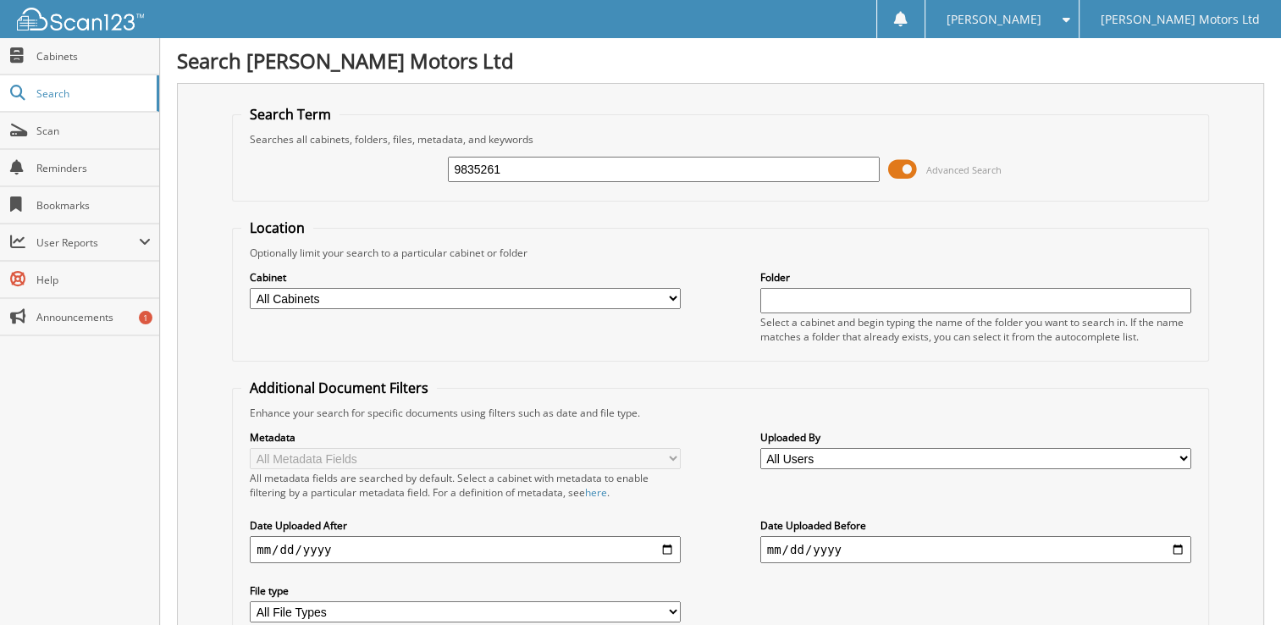 The height and width of the screenshot is (625, 1281). Describe the element at coordinates (93, 168) in the screenshot. I see `span: Reminders` at that location.